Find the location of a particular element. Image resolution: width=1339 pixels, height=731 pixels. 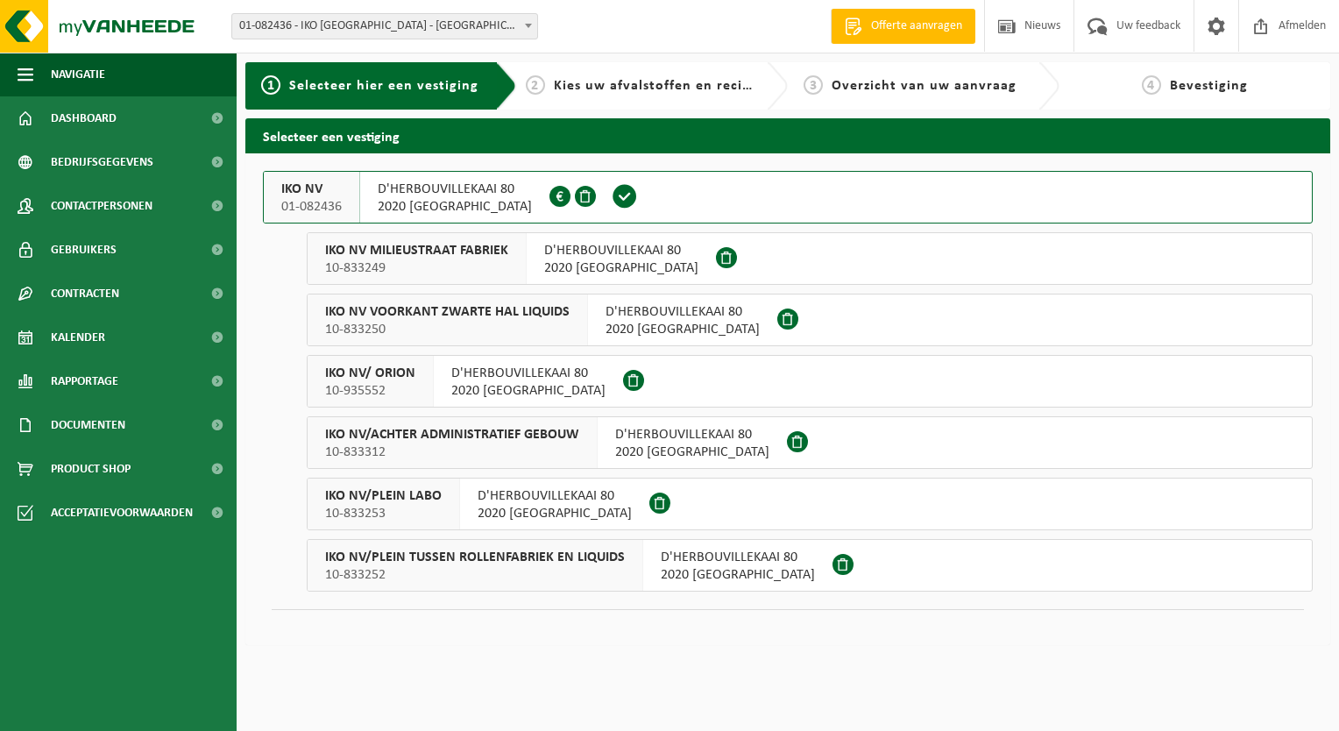

span: Documenten is located at coordinates (88, 425).